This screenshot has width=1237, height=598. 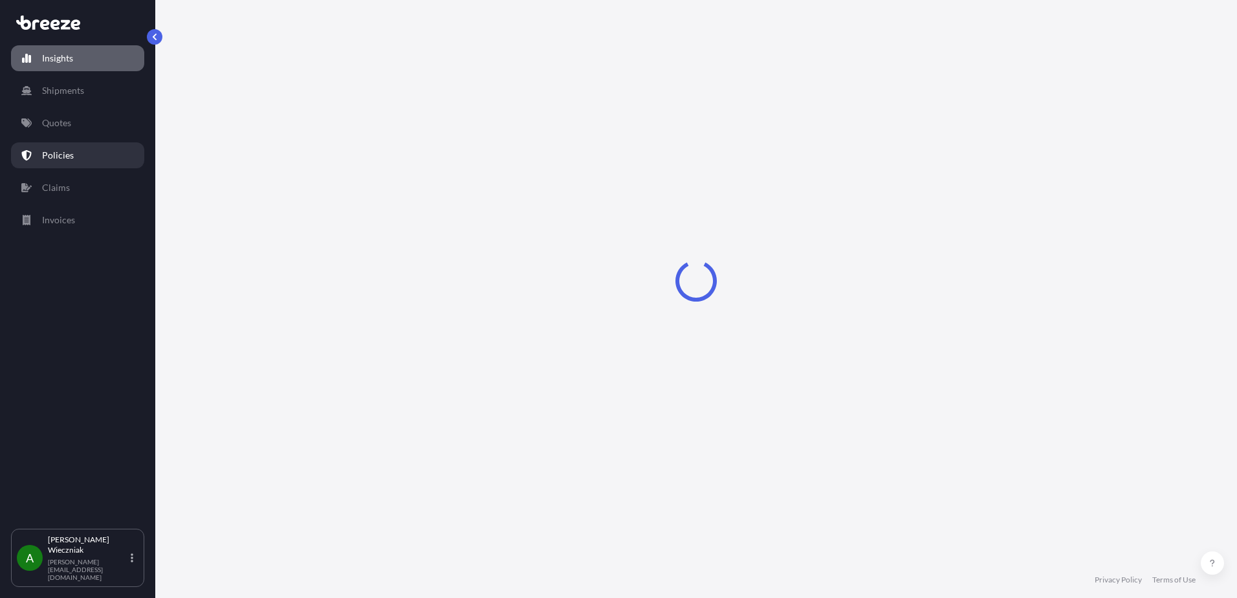 What do you see at coordinates (1118, 580) in the screenshot?
I see `p: Privacy Policy` at bounding box center [1118, 580].